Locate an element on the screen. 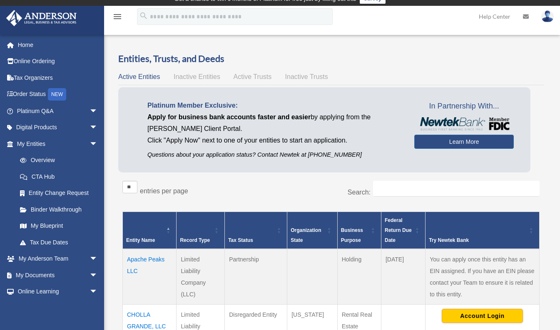  a: My Entitiesarrow_drop_down is located at coordinates (56, 144).